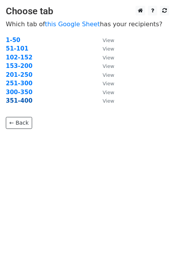 The width and height of the screenshot is (175, 274). I want to click on strong: 153-200, so click(19, 66).